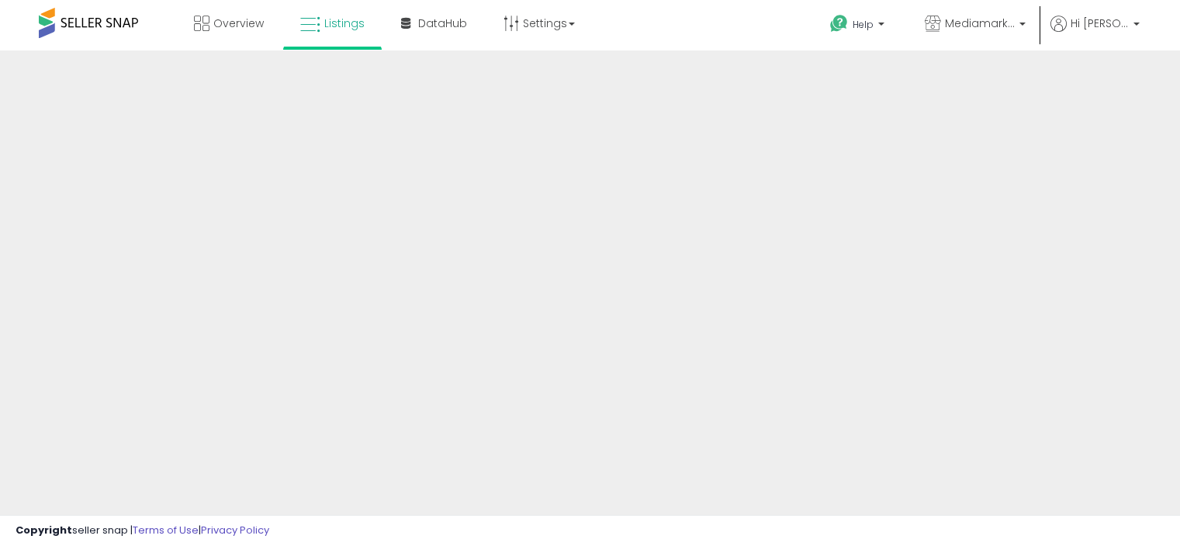  I want to click on a: Help, so click(859, 26).